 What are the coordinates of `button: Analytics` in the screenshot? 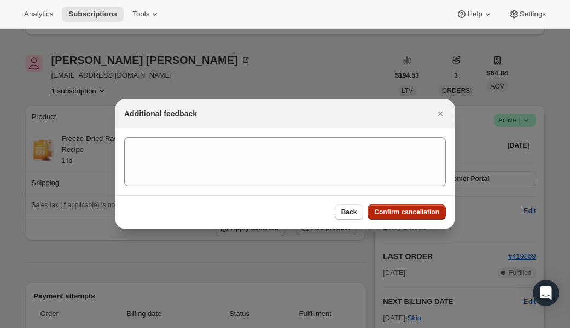 It's located at (38, 14).